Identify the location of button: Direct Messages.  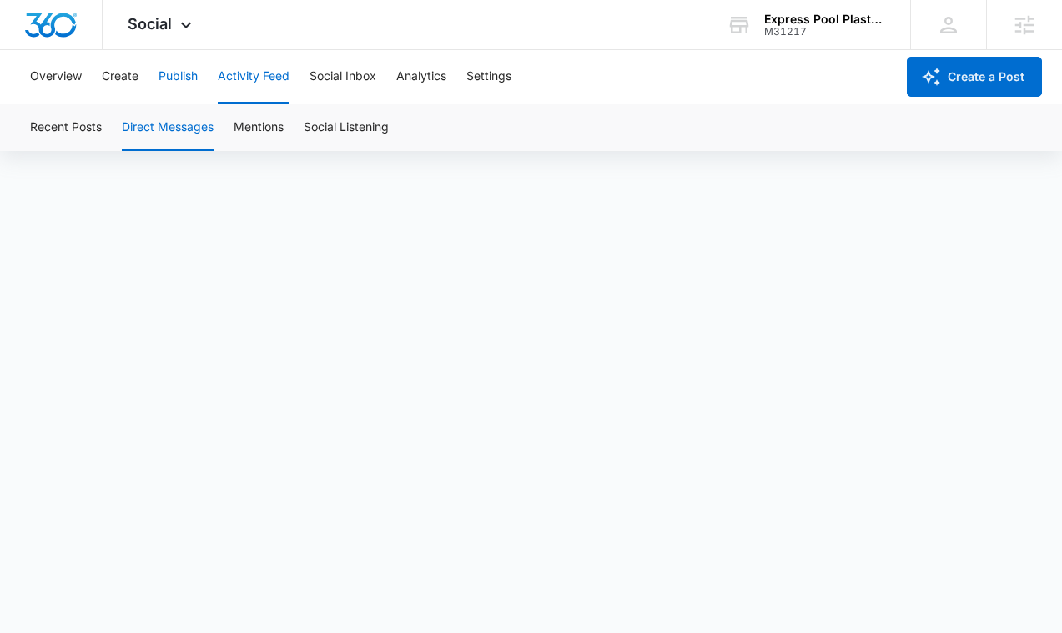
(168, 128).